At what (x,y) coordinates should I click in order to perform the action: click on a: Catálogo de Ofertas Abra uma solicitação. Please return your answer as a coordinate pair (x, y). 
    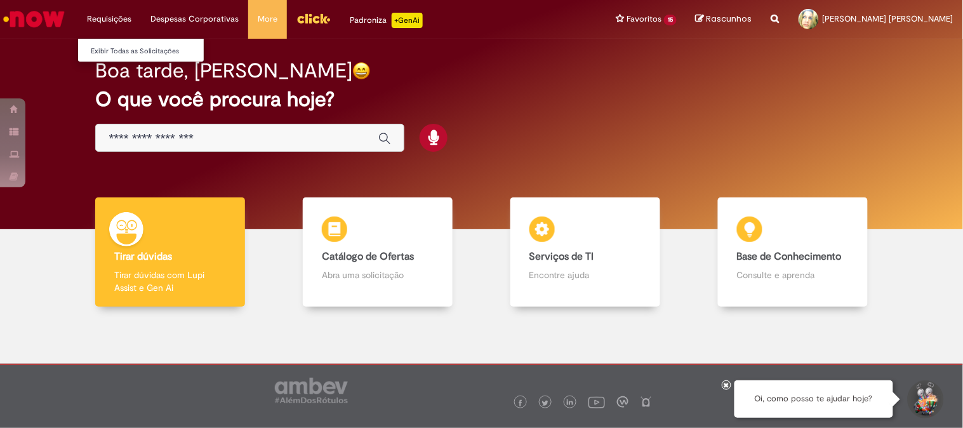
    Looking at the image, I should click on (378, 252).